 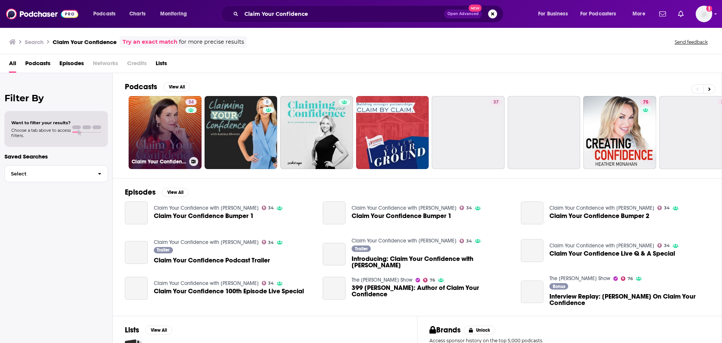 What do you see at coordinates (136, 252) in the screenshot?
I see `a: Claim Your Confidence Podcast Trailer` at bounding box center [136, 252].